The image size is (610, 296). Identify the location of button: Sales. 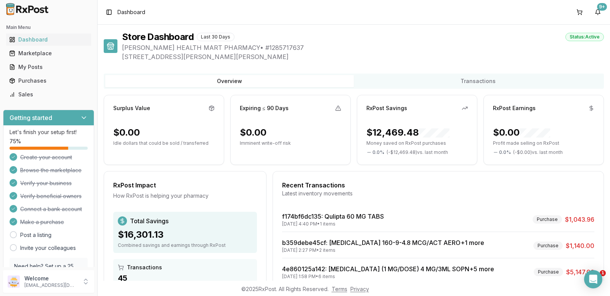
(48, 95).